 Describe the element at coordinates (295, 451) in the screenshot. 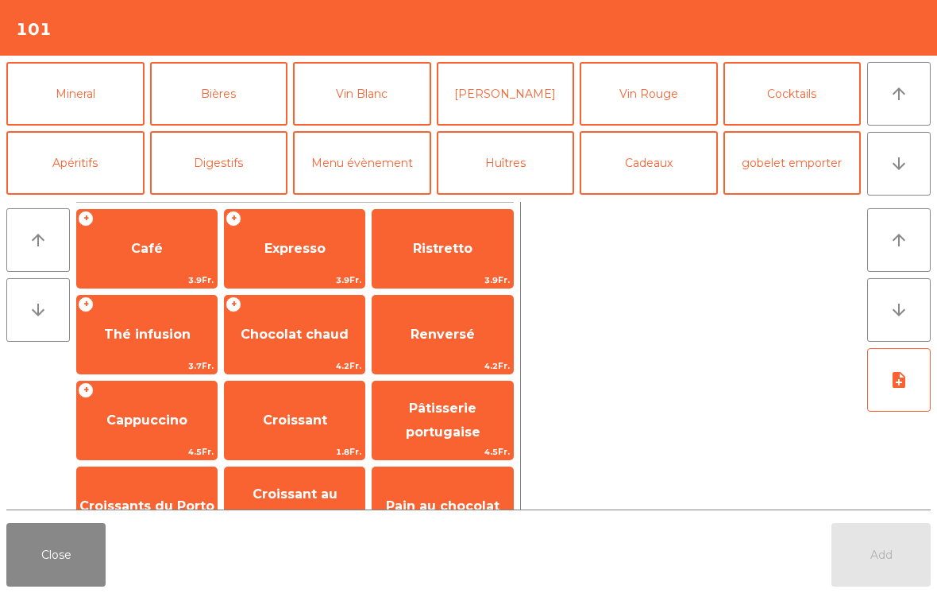

I see `span: 1.8Fr.` at that location.